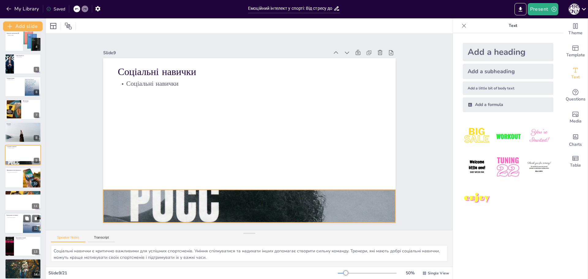 Image resolution: width=588 pixels, height=279 pixels. Describe the element at coordinates (101, 239) in the screenshot. I see `button: Transcript` at that location.